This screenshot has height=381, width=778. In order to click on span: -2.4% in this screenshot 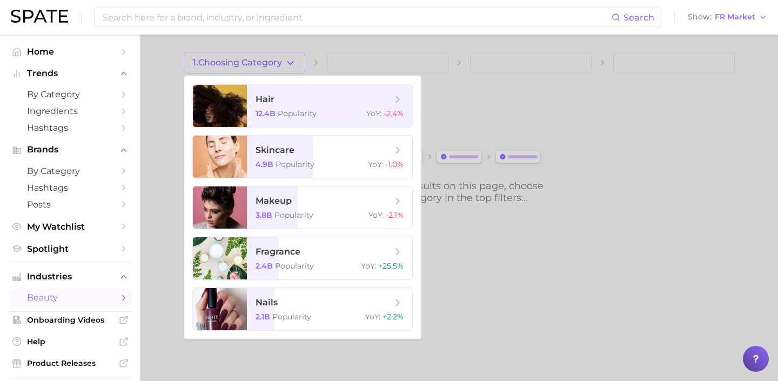, I will do `click(394, 114)`.